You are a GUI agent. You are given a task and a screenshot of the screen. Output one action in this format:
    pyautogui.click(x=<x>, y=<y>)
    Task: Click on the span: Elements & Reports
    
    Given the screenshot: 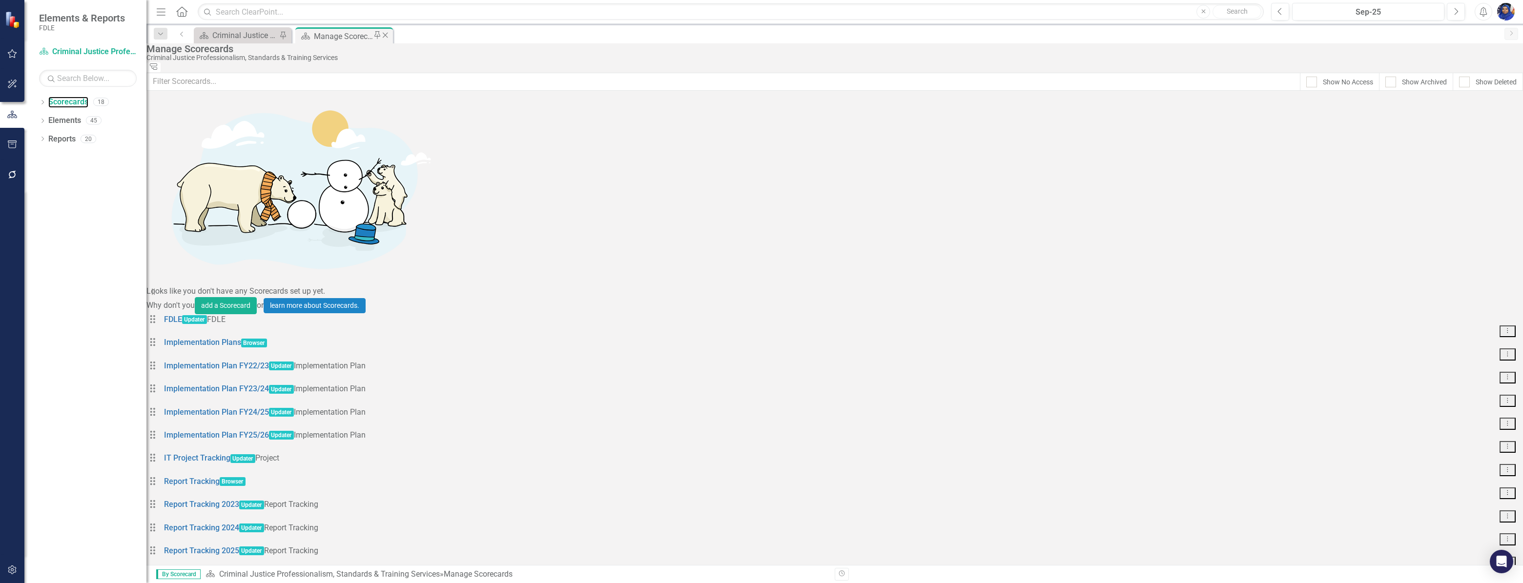 What is the action you would take?
    pyautogui.click(x=82, y=18)
    